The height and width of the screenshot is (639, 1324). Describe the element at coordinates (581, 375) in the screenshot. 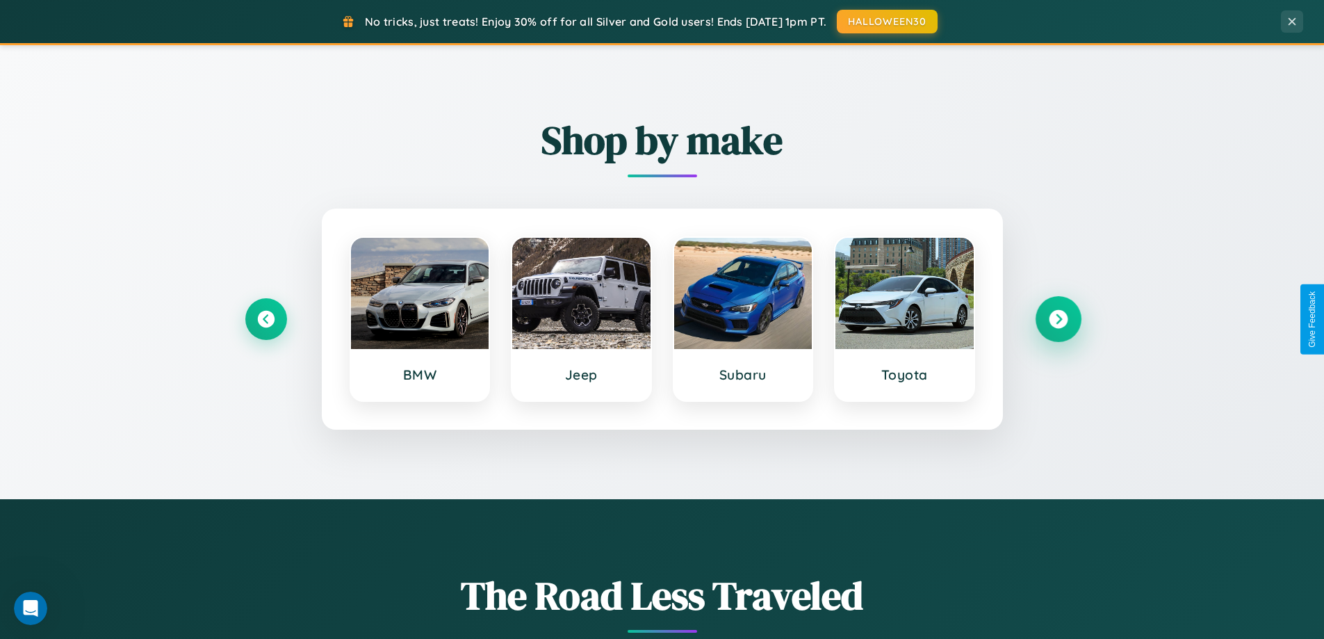

I see `h3: Jeep` at that location.